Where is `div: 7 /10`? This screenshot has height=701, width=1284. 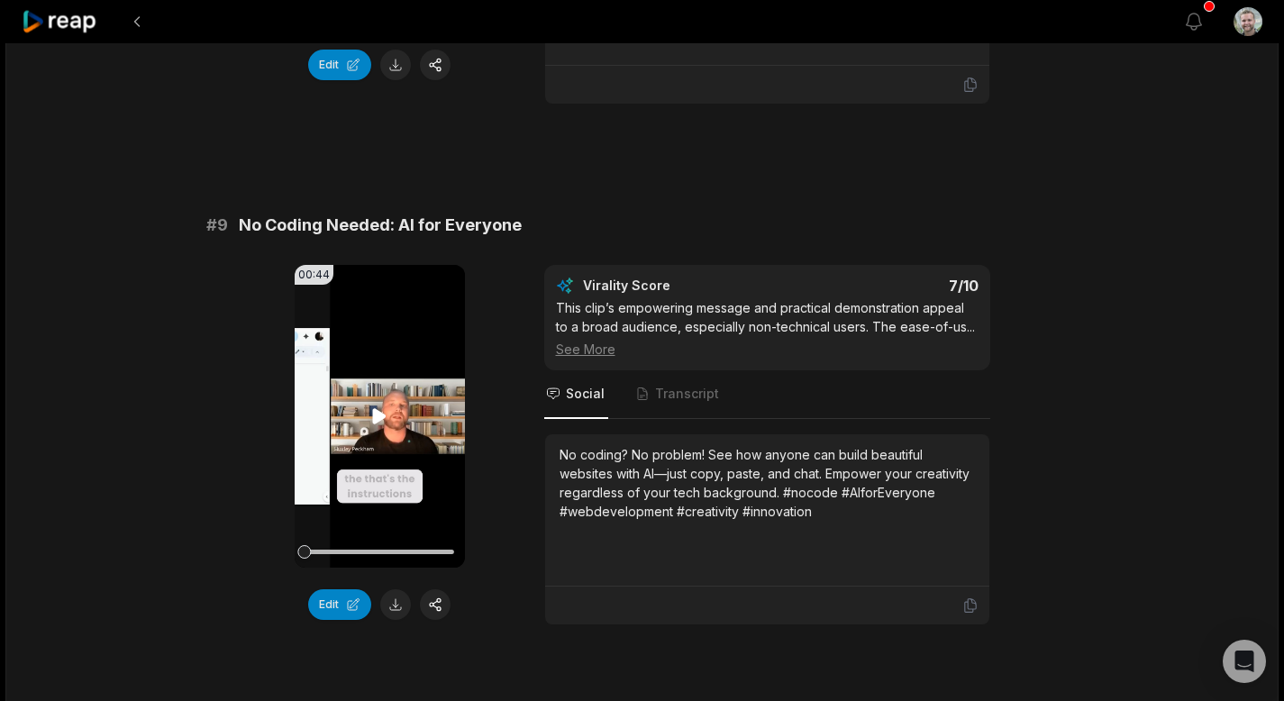 div: 7 /10 is located at coordinates (881, 286).